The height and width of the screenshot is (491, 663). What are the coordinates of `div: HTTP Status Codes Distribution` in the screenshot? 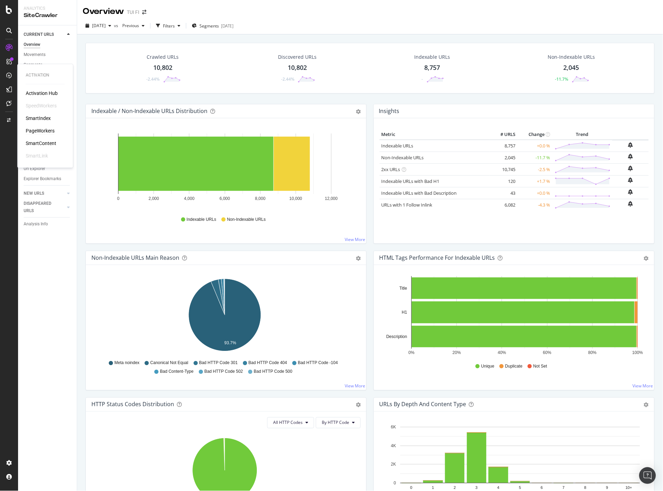 It's located at (133, 404).